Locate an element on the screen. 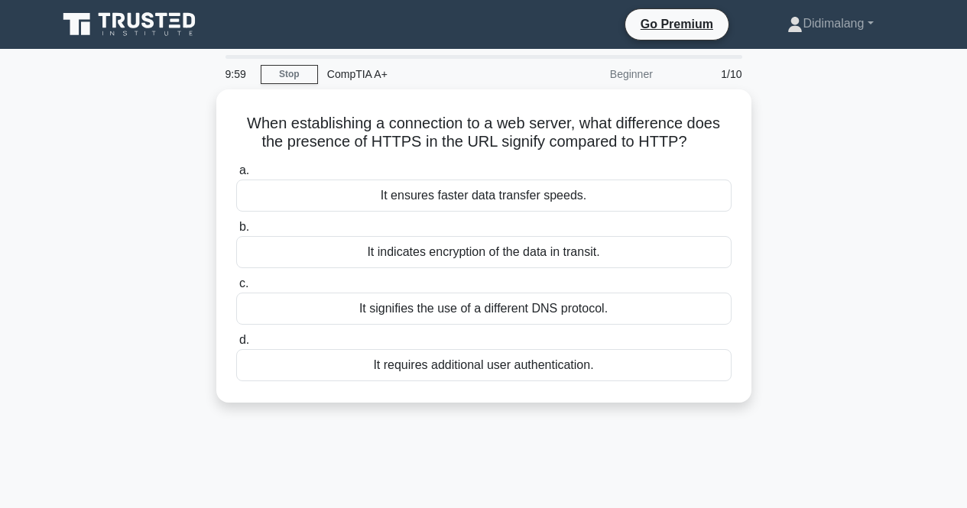  div: It indicates encryption of the data in transit. is located at coordinates (484, 252).